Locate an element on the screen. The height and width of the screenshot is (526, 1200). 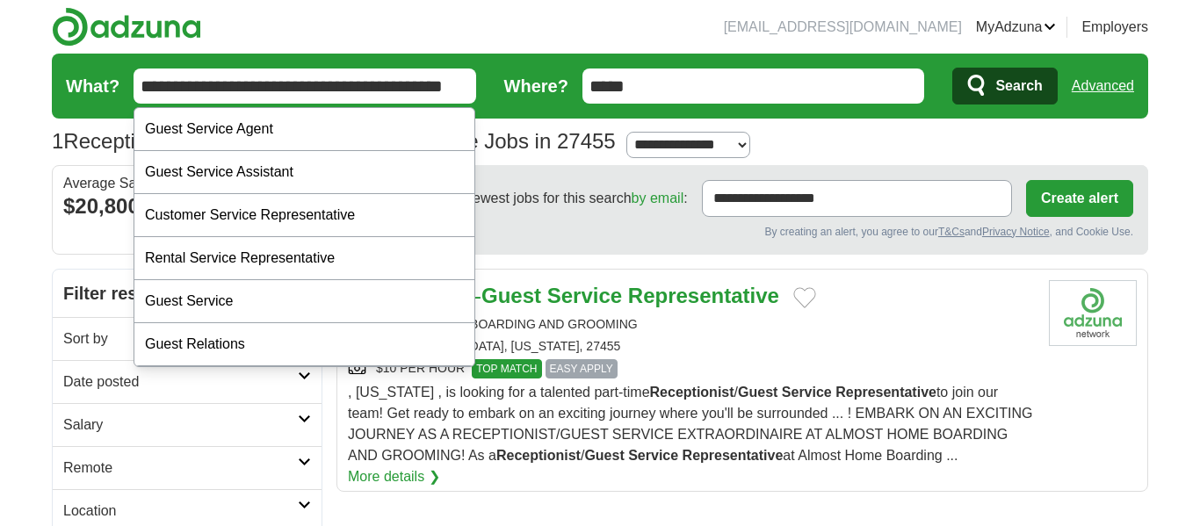
span: 1 is located at coordinates (57, 141).